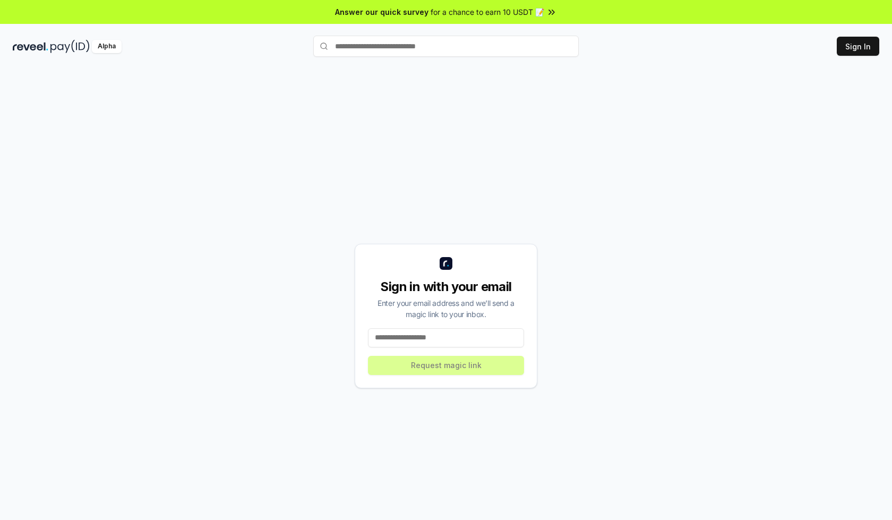 This screenshot has width=892, height=520. What do you see at coordinates (30, 46) in the screenshot?
I see `img: reveel_dark` at bounding box center [30, 46].